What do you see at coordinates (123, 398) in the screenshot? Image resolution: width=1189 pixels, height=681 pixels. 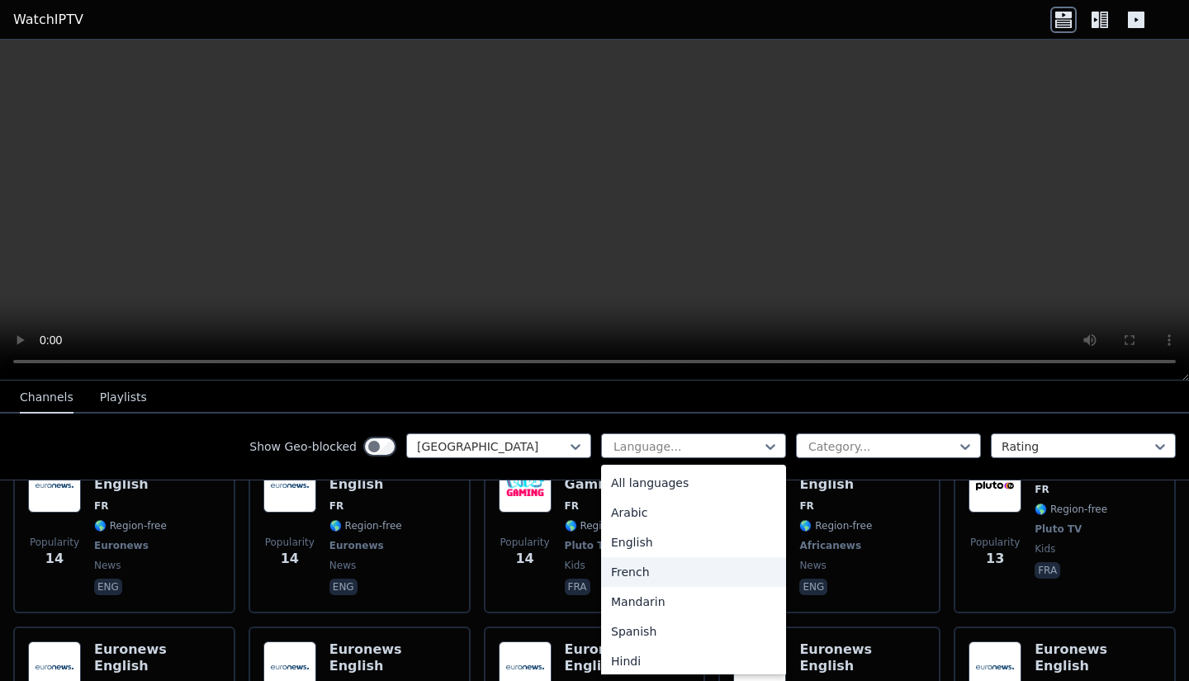 I see `button: Playlists` at bounding box center [123, 398].